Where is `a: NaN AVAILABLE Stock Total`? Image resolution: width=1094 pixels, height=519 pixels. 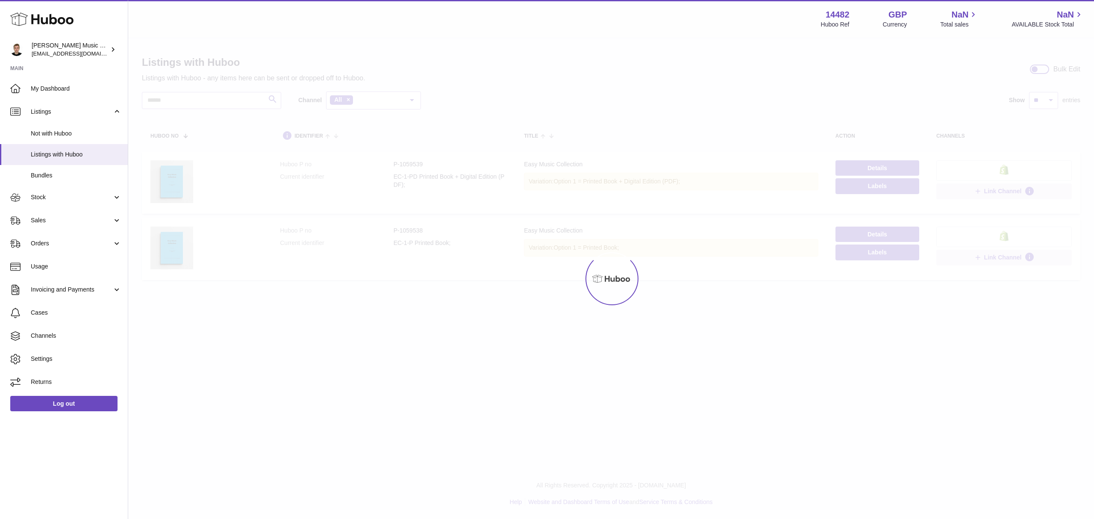
a: NaN AVAILABLE Stock Total is located at coordinates (1048, 19).